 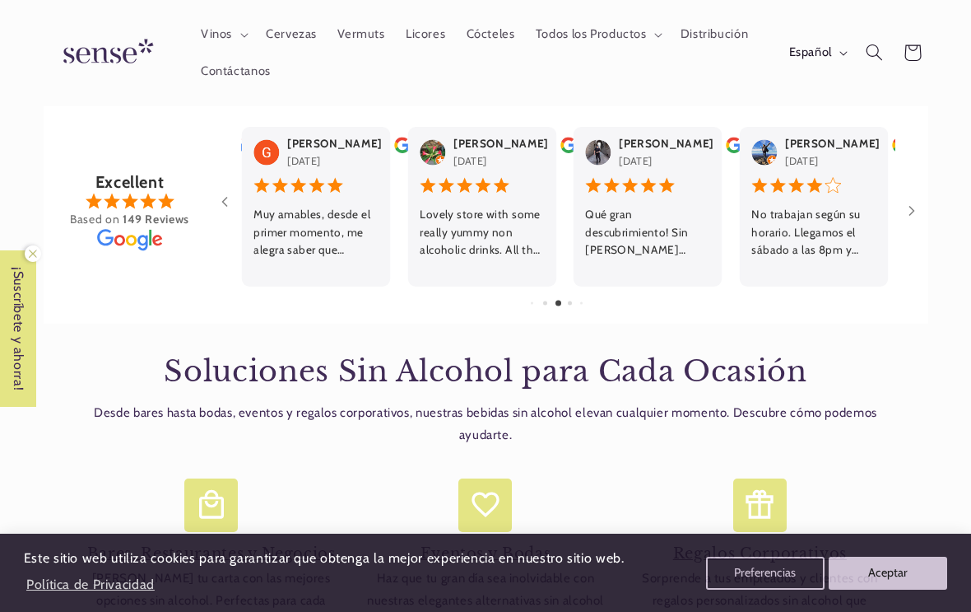 I want to click on a: 149 Reviews, so click(x=154, y=219).